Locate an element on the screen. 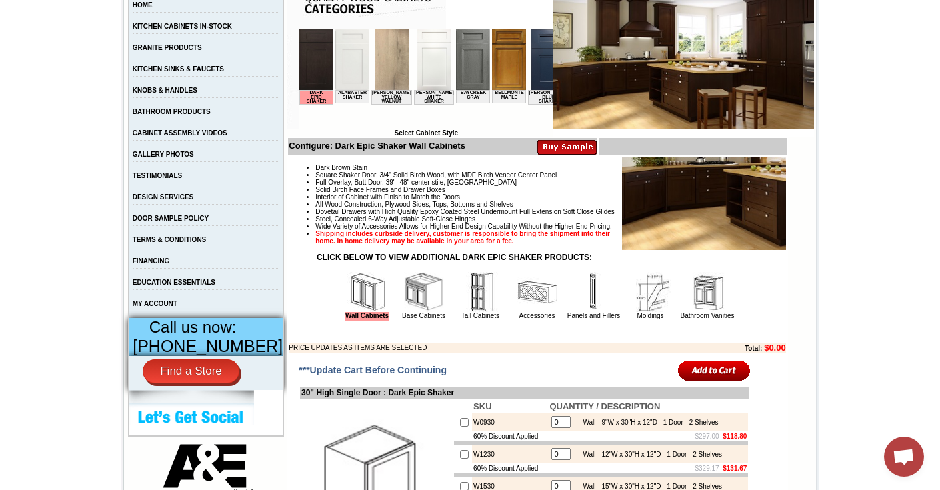 The height and width of the screenshot is (490, 940). img: Tall Cabinets is located at coordinates (481, 292).